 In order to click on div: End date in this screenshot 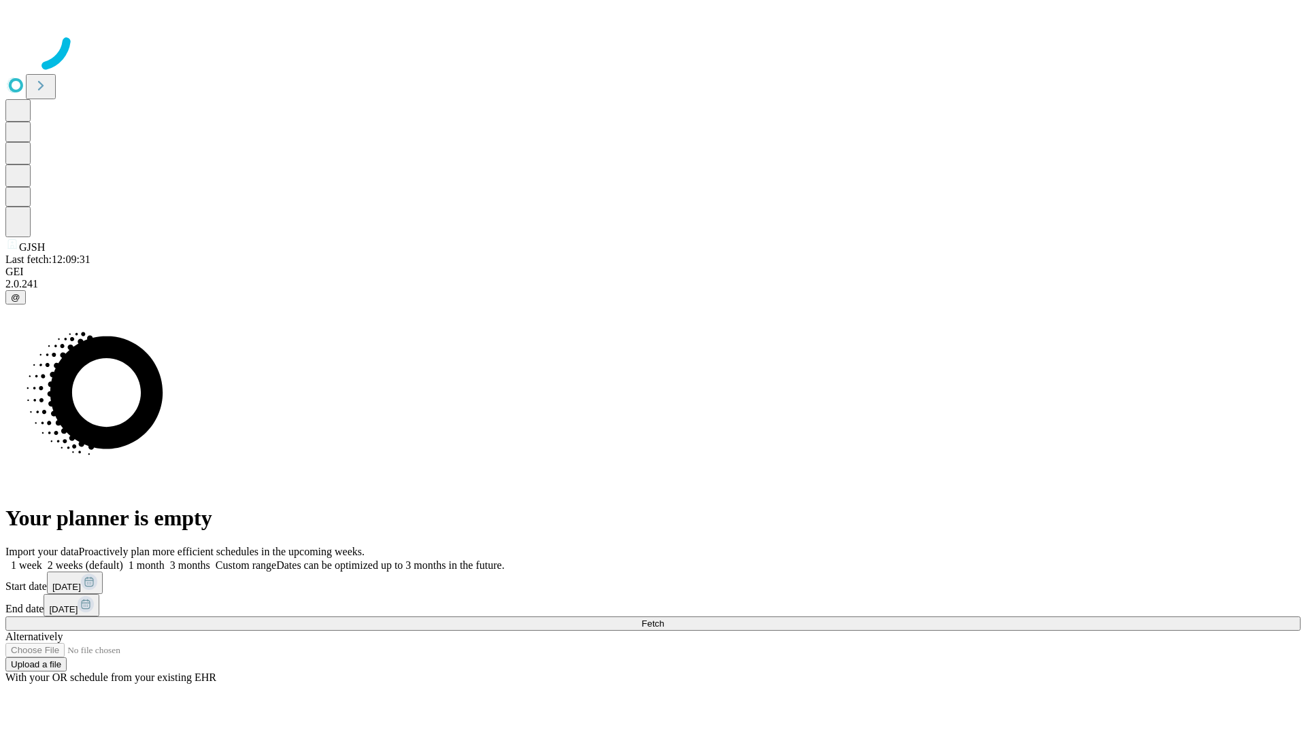, I will do `click(653, 605)`.